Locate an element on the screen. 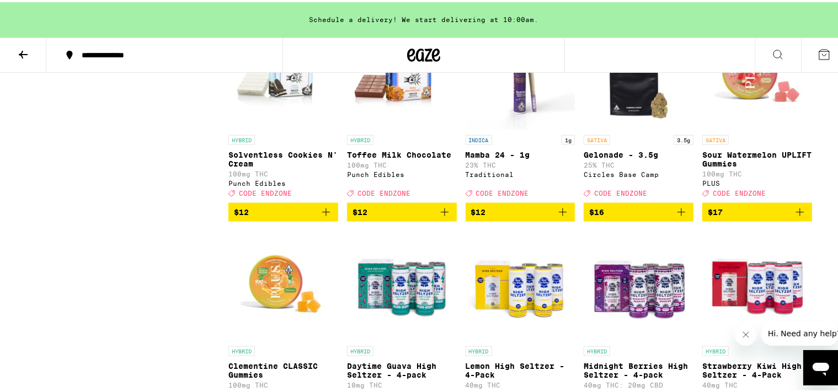  a: Open page for Toffee Milk Chocolate from Punch Edibles is located at coordinates (402, 109).